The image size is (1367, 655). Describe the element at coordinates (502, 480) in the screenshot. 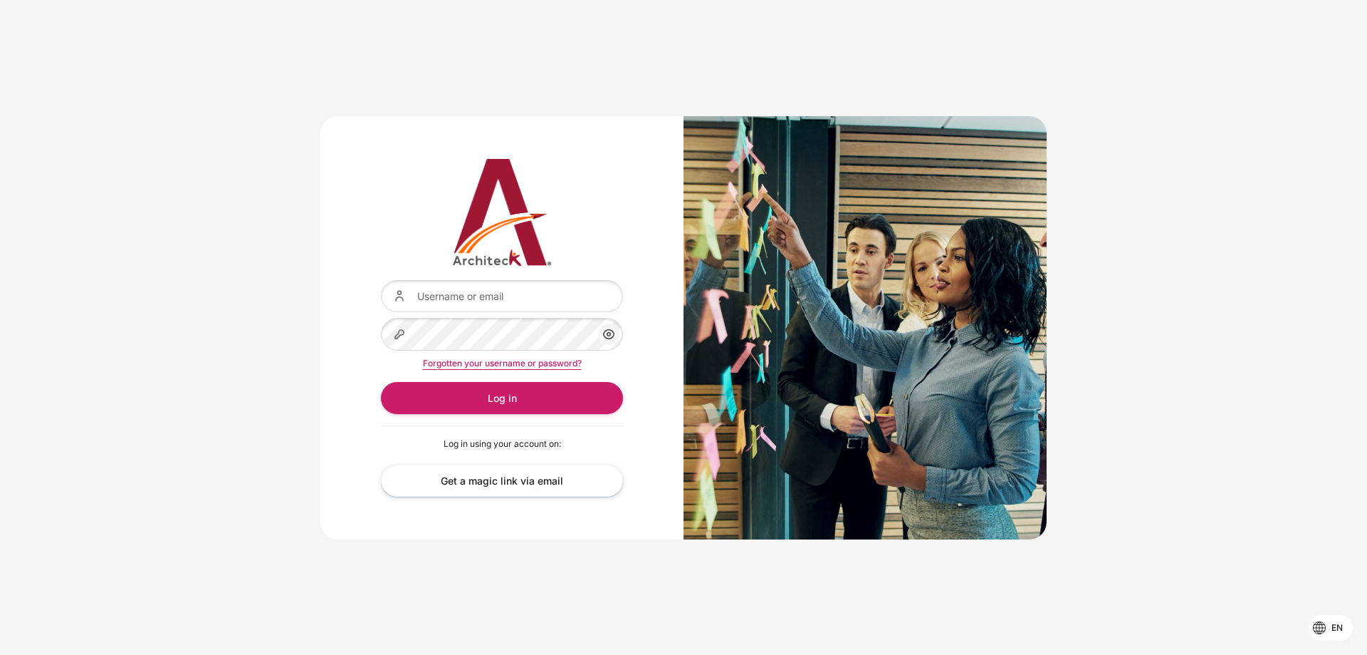

I see `a: Get a magic link via email` at that location.